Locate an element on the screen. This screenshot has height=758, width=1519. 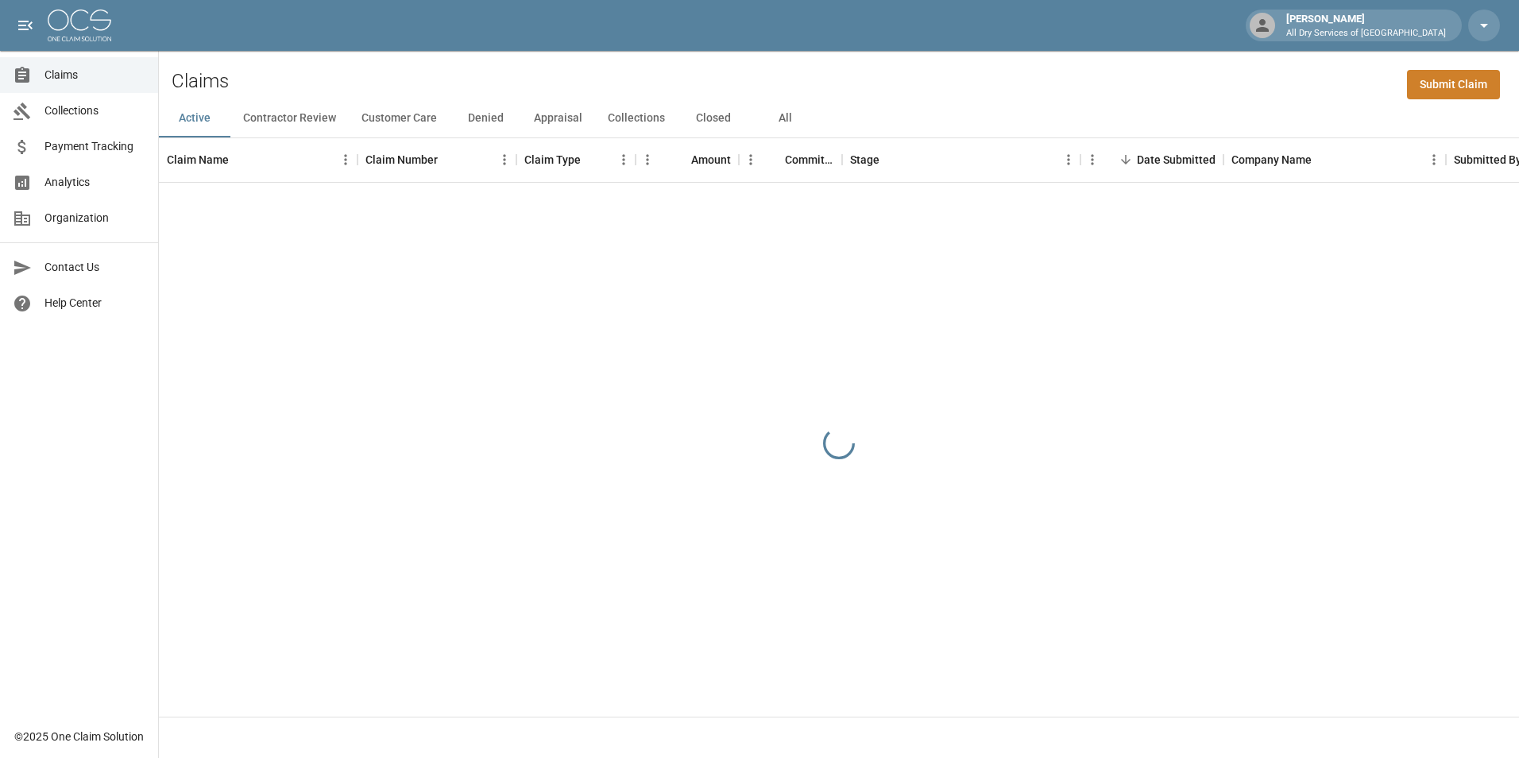
button: Collections is located at coordinates (636, 118).